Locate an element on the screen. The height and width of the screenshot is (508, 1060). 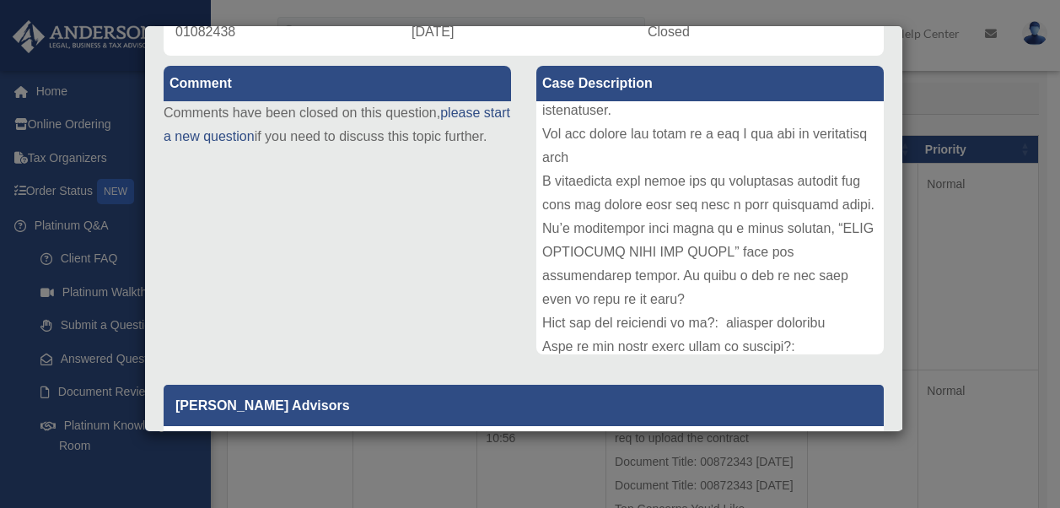
label: Case Description is located at coordinates (710, 84).